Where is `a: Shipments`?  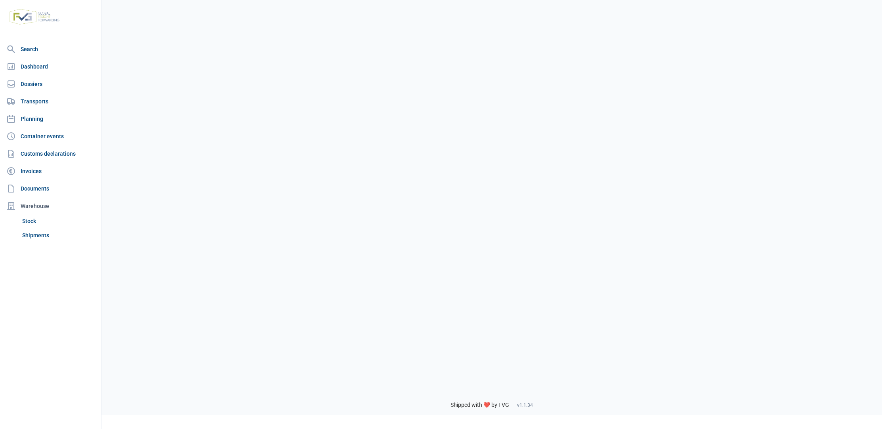
a: Shipments is located at coordinates (58, 235).